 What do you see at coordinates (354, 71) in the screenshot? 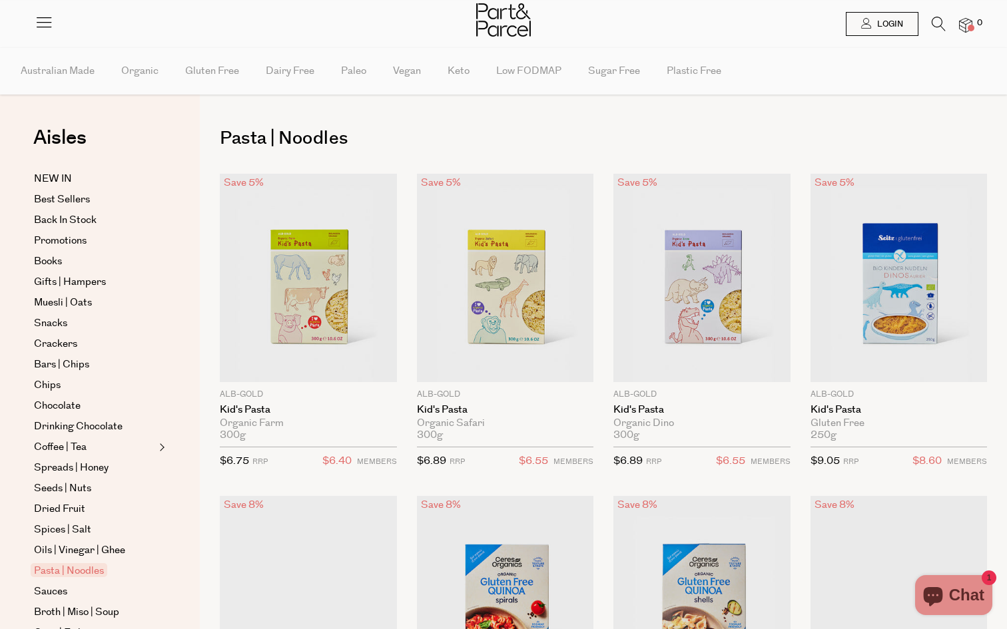
I see `span: Paleo` at bounding box center [354, 71].